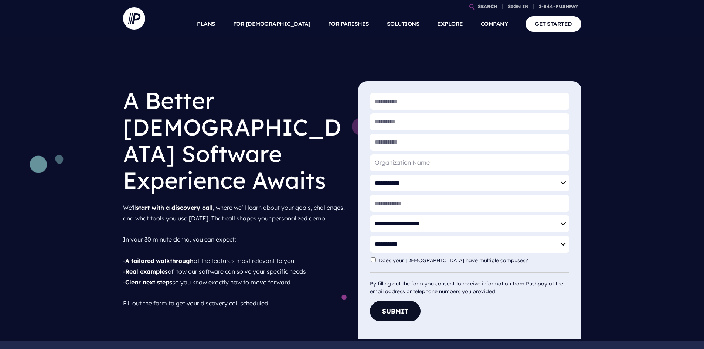 The image size is (704, 349). What do you see at coordinates (395, 311) in the screenshot?
I see `button: Submit` at bounding box center [395, 311].